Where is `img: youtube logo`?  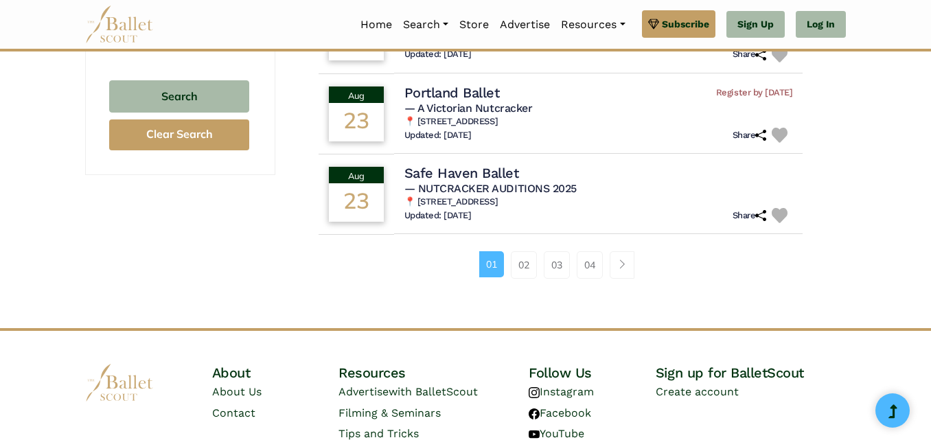
img: youtube logo is located at coordinates (534, 435).